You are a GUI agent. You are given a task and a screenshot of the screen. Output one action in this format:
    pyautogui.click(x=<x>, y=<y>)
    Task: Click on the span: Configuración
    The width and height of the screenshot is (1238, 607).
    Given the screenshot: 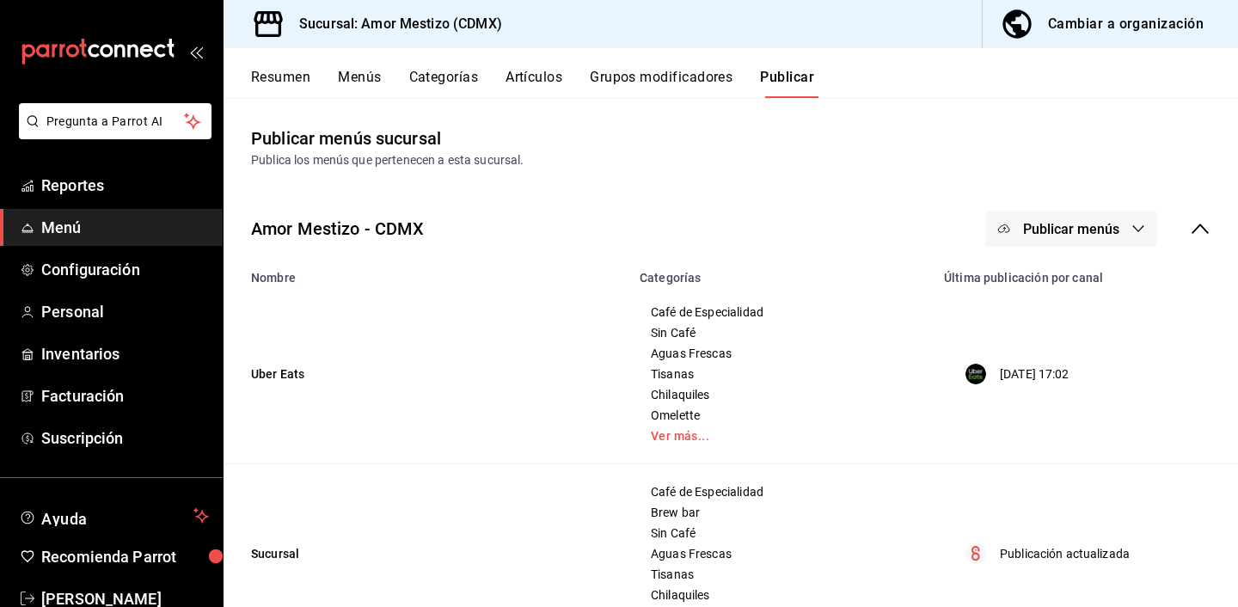 What is the action you would take?
    pyautogui.click(x=125, y=269)
    